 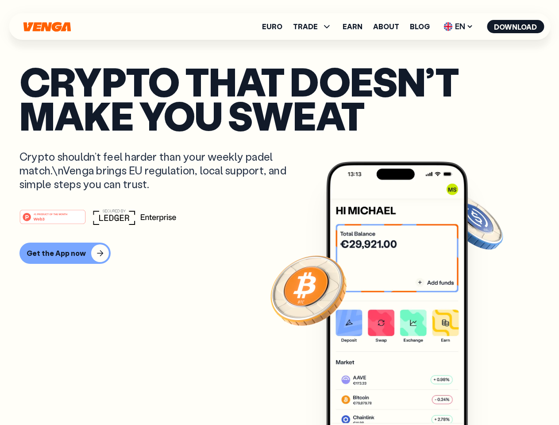 What do you see at coordinates (515, 27) in the screenshot?
I see `a: Download` at bounding box center [515, 27].